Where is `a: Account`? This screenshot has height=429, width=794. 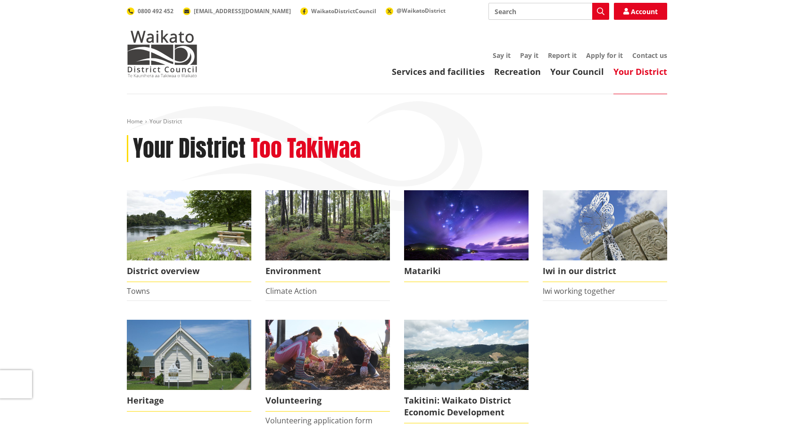 a: Account is located at coordinates (640, 11).